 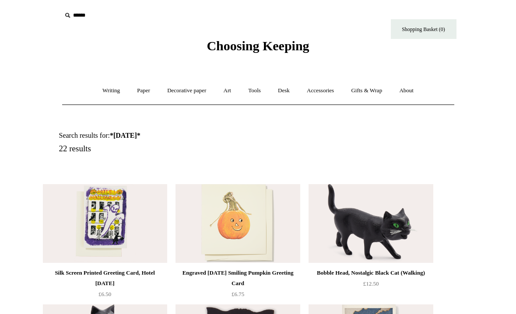 What do you see at coordinates (144, 91) in the screenshot?
I see `a: Paper` at bounding box center [144, 91].